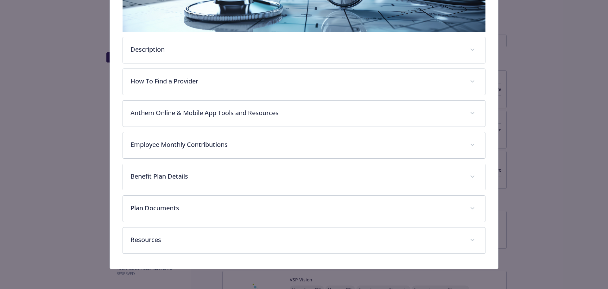 This screenshot has height=289, width=608. What do you see at coordinates (304, 82) in the screenshot?
I see `div: How To Find a Provider` at bounding box center [304, 82].